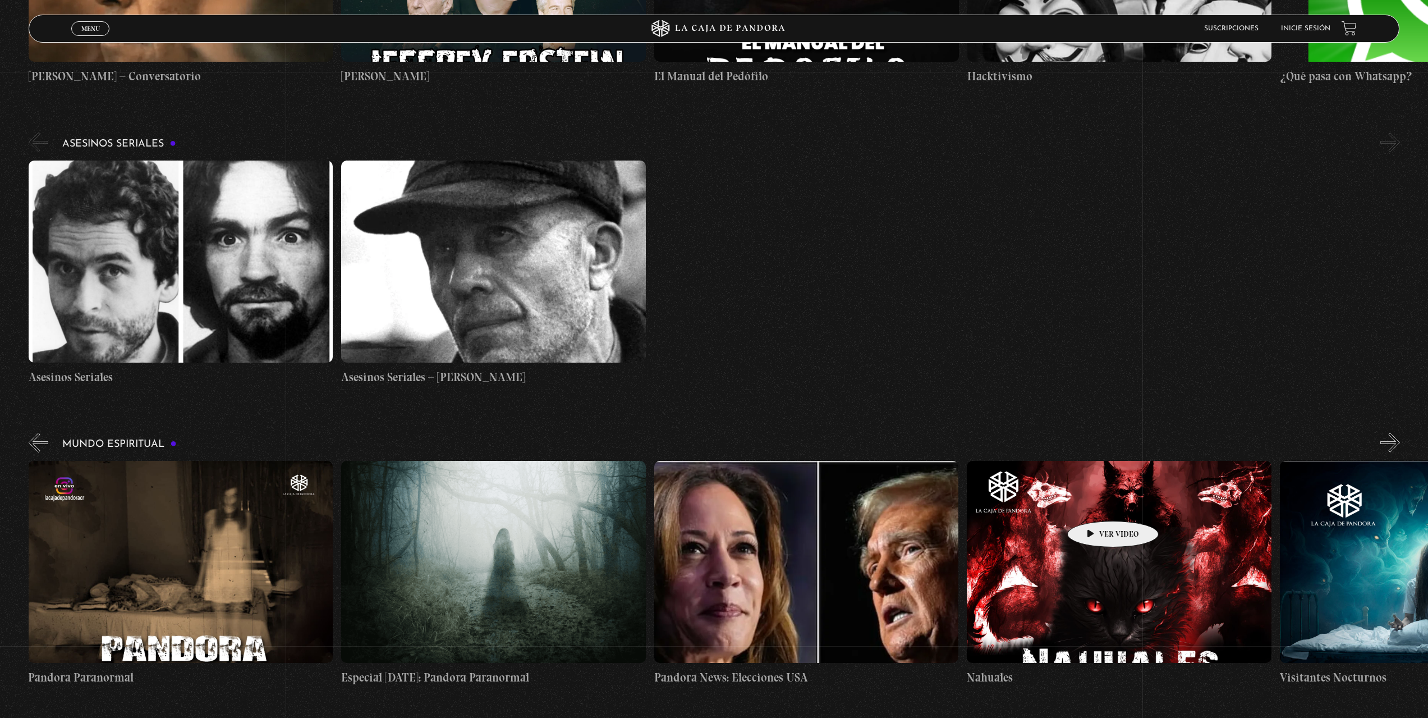  What do you see at coordinates (806, 677) in the screenshot?
I see `h4: Pandora News: Elecciones USA` at bounding box center [806, 677].